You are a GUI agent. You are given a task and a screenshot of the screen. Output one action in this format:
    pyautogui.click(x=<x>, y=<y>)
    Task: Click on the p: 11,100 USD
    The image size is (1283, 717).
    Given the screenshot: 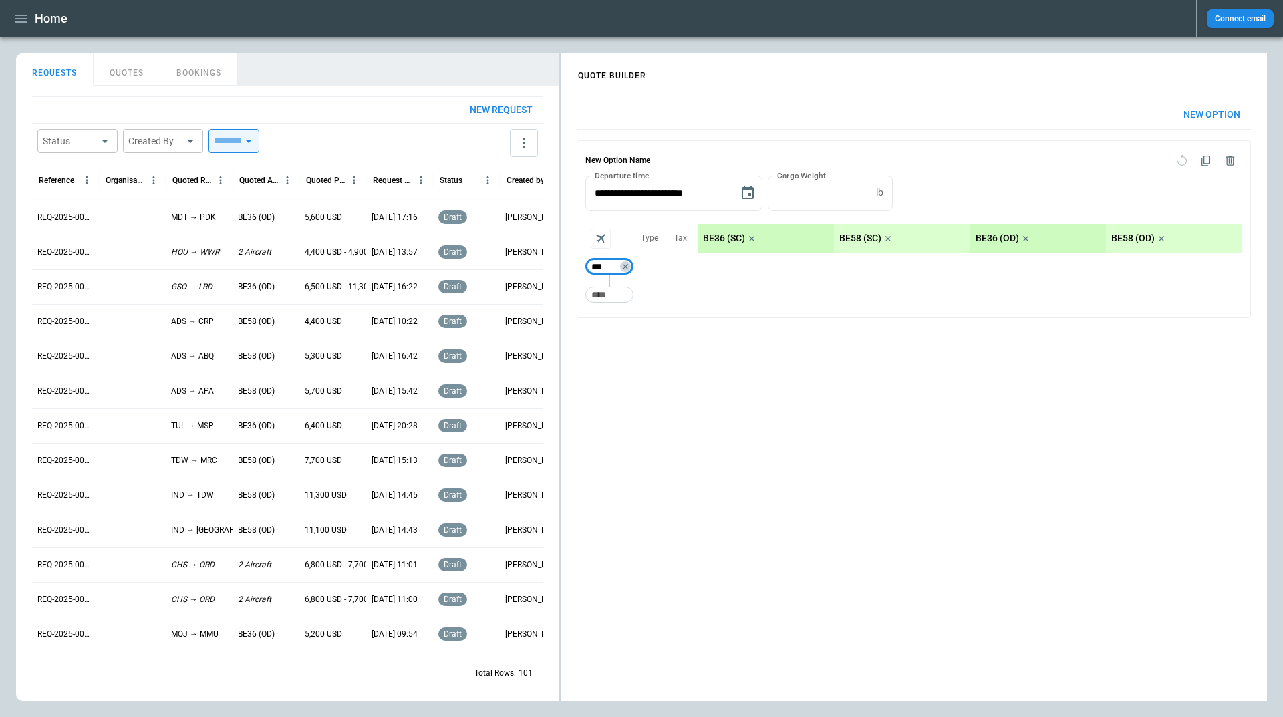 What is the action you would take?
    pyautogui.click(x=325, y=530)
    